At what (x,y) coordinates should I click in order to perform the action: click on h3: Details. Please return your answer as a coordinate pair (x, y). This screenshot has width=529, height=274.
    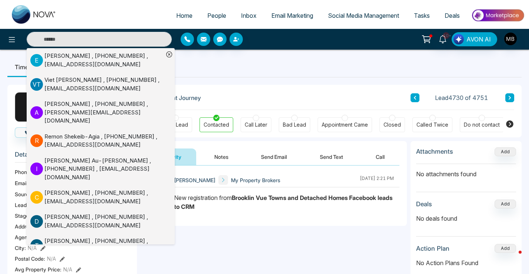
    Looking at the image, I should click on (72, 156).